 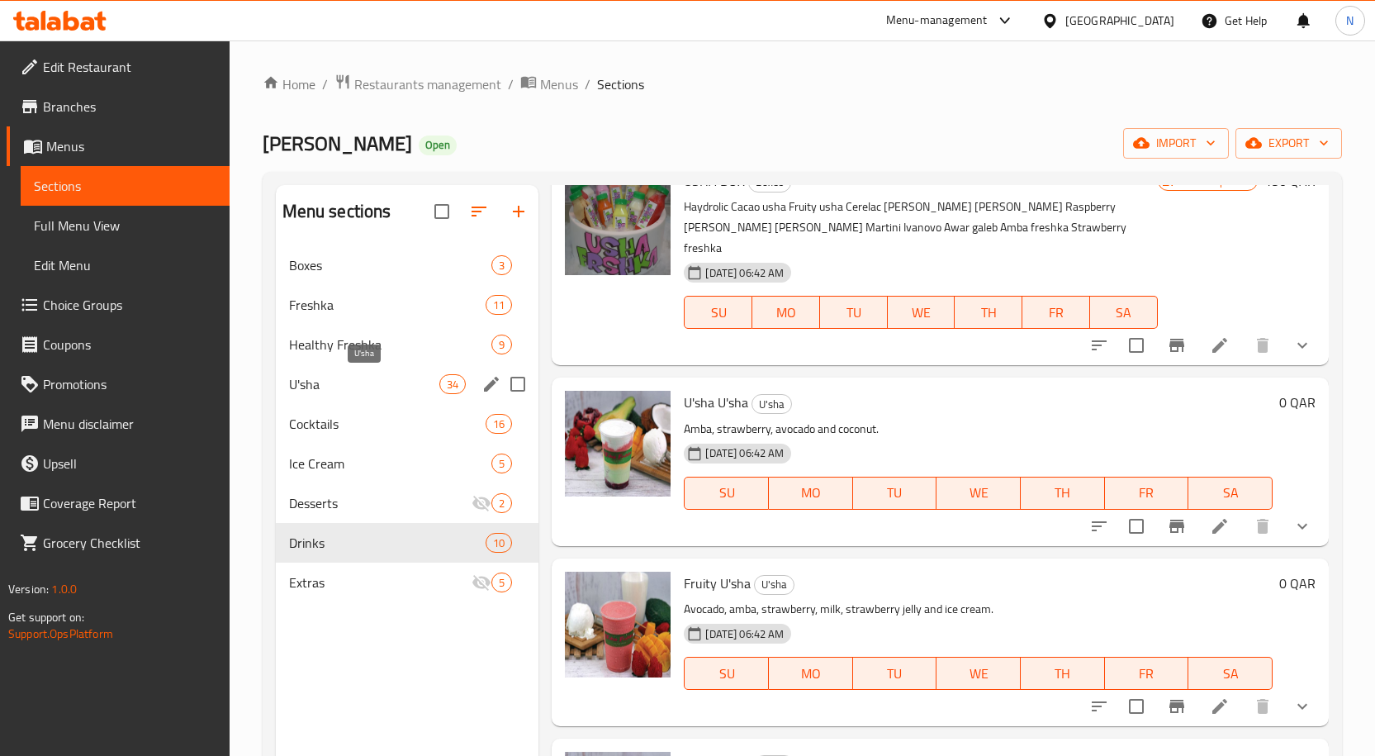 What do you see at coordinates (407, 384) in the screenshot?
I see `div: U'sha34edit` at bounding box center [407, 384].